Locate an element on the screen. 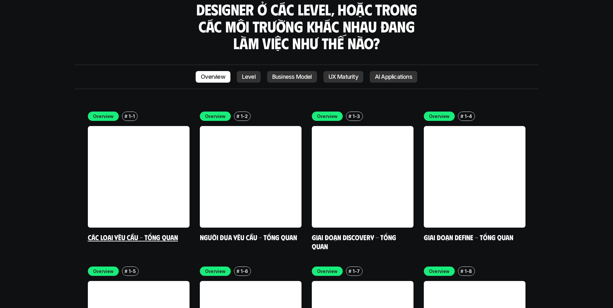 The height and width of the screenshot is (308, 613). a: Business Model is located at coordinates (292, 77).